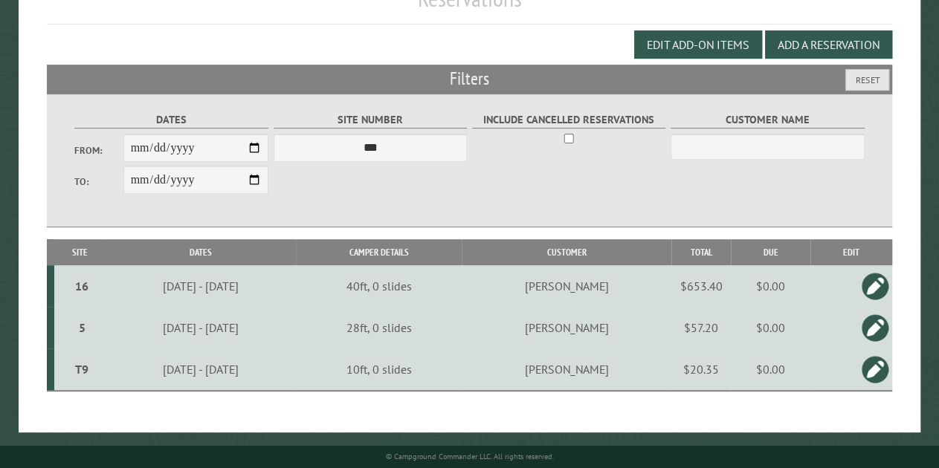 The width and height of the screenshot is (939, 468). Describe the element at coordinates (80, 252) in the screenshot. I see `th: Site` at that location.